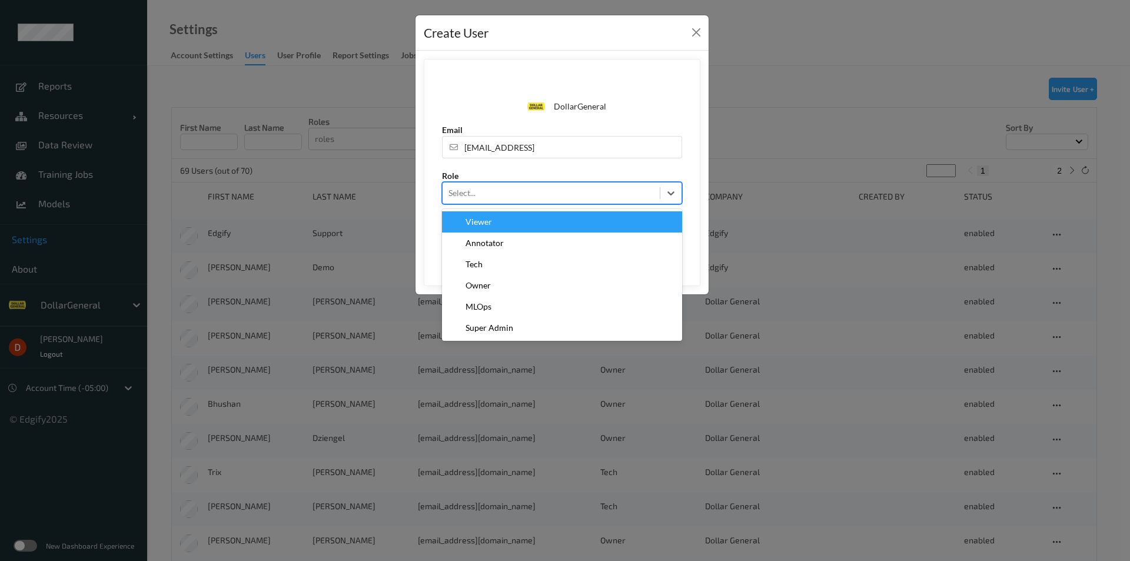 The height and width of the screenshot is (561, 1130). I want to click on span: Tech, so click(474, 264).